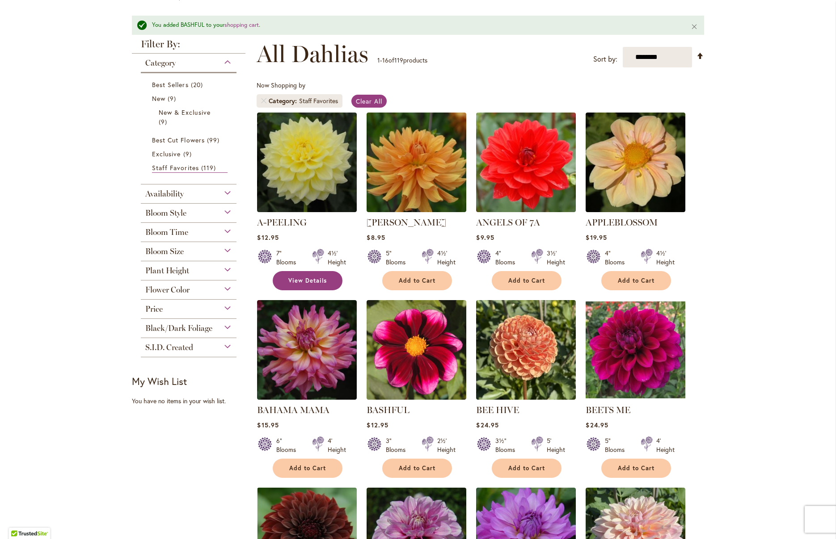  What do you see at coordinates (596, 237) in the screenshot?
I see `span: $19.95` at bounding box center [596, 237].